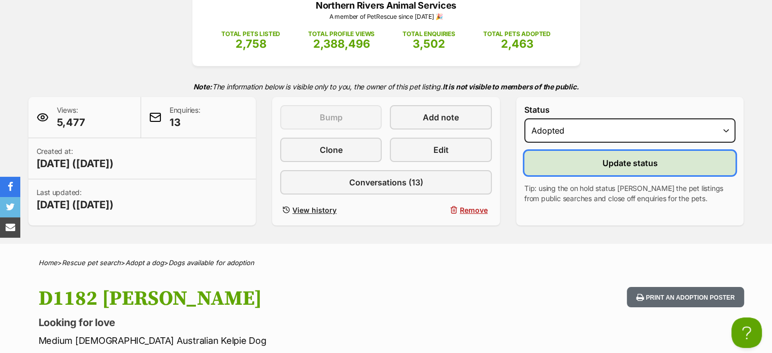 The image size is (772, 353). Describe the element at coordinates (341, 34) in the screenshot. I see `p: TOTAL PROFILE VIEWS` at that location.